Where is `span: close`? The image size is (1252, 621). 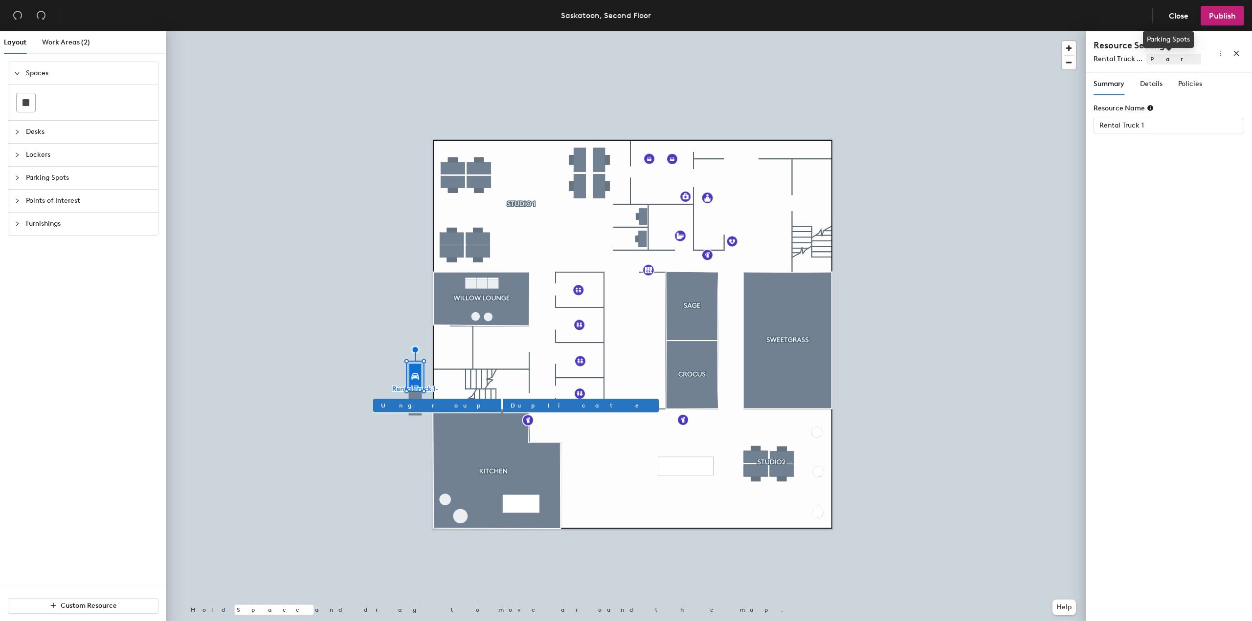
span: close is located at coordinates (1236, 53).